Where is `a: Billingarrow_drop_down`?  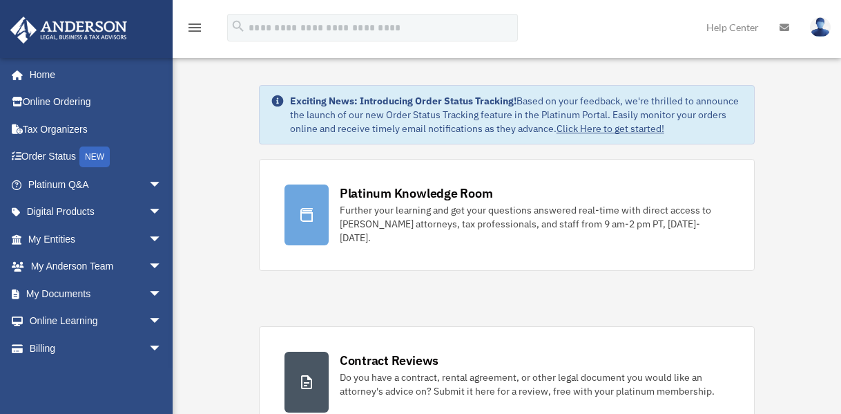
a: Billingarrow_drop_down is located at coordinates (96, 348).